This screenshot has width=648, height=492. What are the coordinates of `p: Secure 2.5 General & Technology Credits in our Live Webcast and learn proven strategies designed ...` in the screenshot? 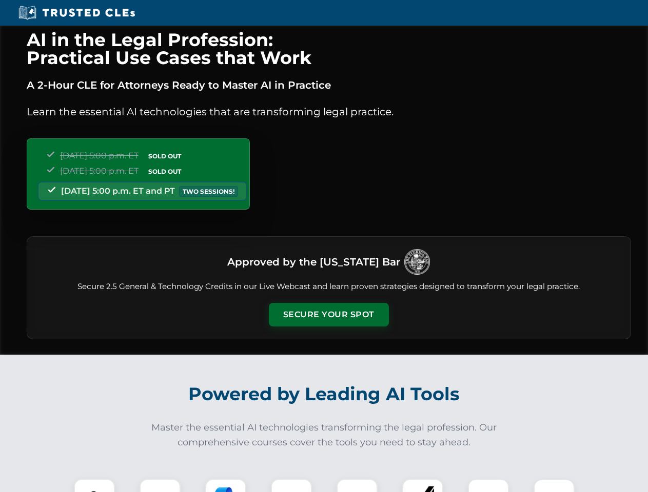 It's located at (329, 287).